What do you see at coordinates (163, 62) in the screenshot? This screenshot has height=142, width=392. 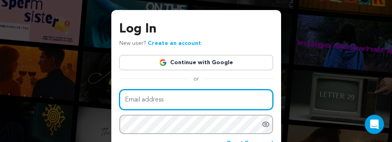 I see `img: Google logo` at bounding box center [163, 62].